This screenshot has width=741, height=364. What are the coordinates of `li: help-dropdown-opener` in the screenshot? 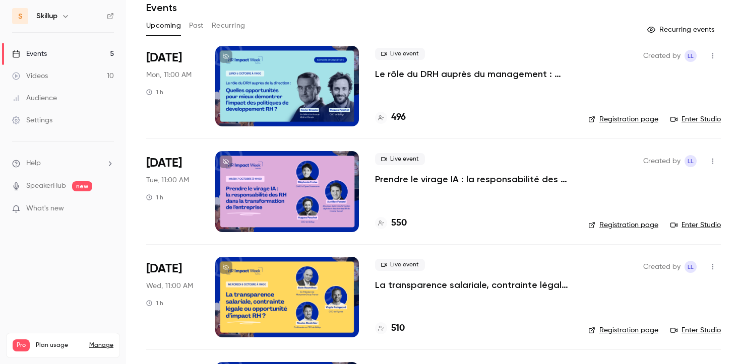 It's located at (63, 163).